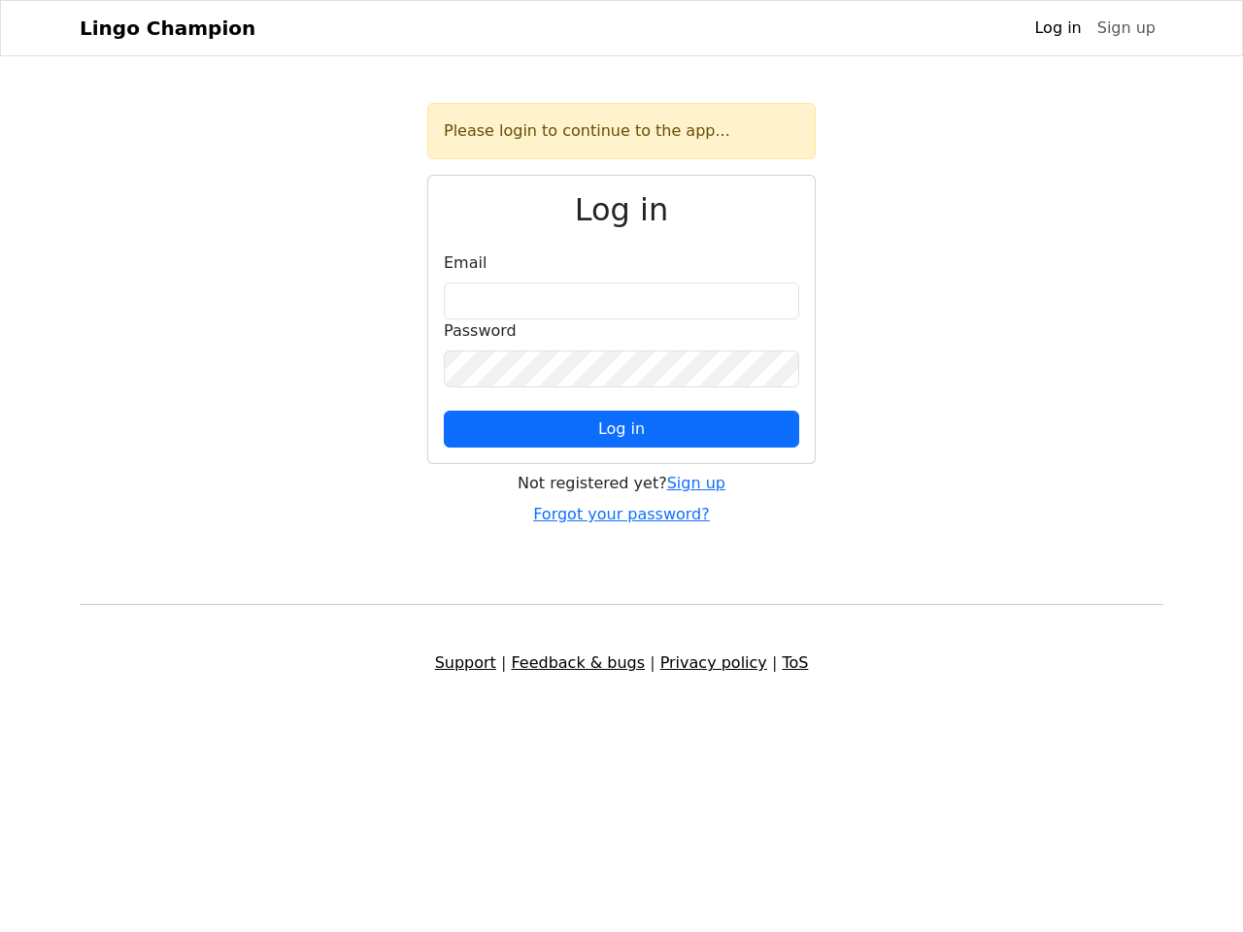  What do you see at coordinates (167, 28) in the screenshot?
I see `a: Lingo Champion` at bounding box center [167, 28].